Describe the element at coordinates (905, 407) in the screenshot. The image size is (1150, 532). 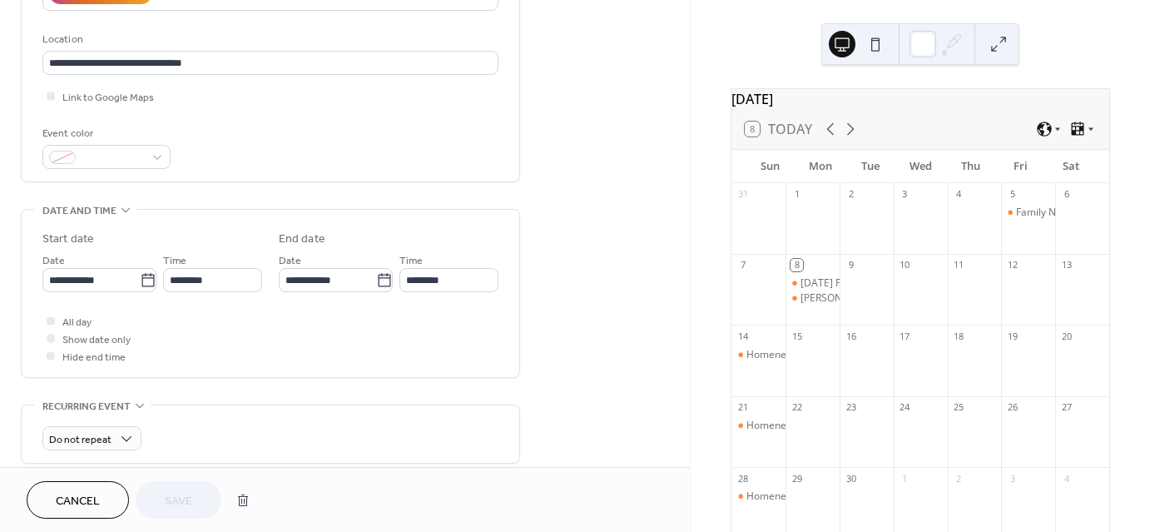
I see `div: 24` at that location.